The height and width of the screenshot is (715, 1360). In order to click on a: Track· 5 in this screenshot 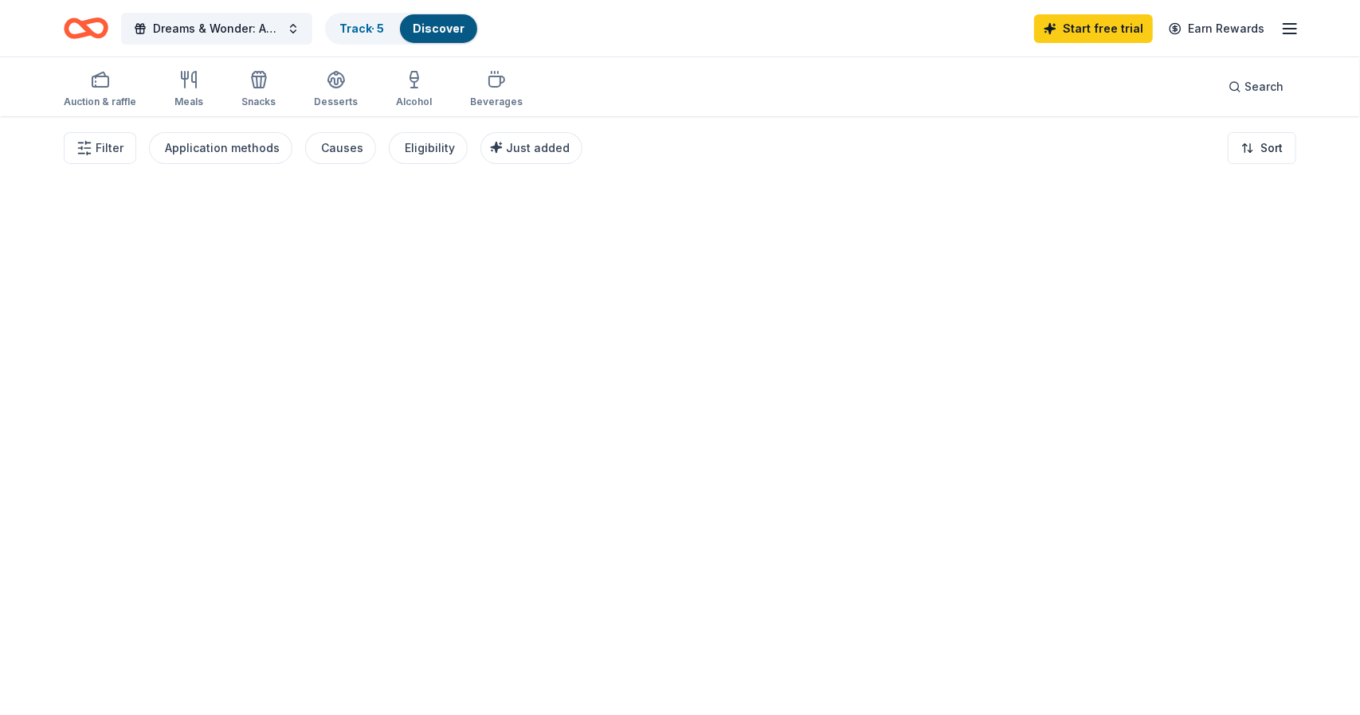, I will do `click(362, 28)`.